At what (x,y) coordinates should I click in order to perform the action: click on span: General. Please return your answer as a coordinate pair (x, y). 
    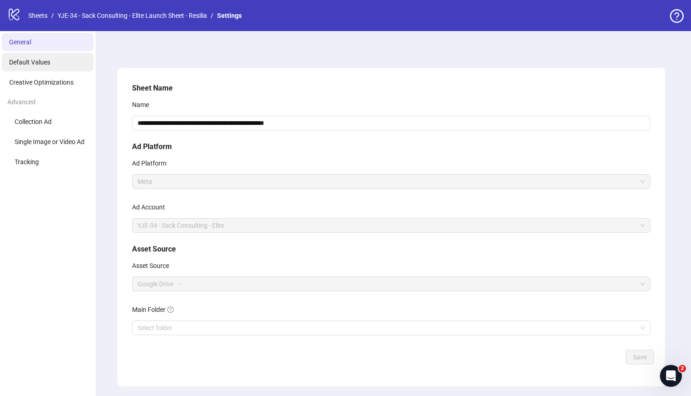
    Looking at the image, I should click on (20, 42).